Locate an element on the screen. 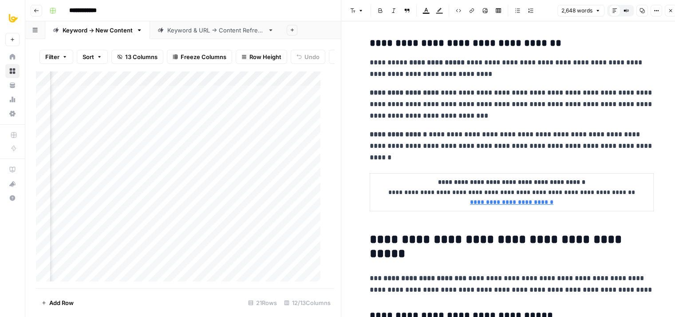 This screenshot has width=675, height=317. span: Sort is located at coordinates (88, 57).